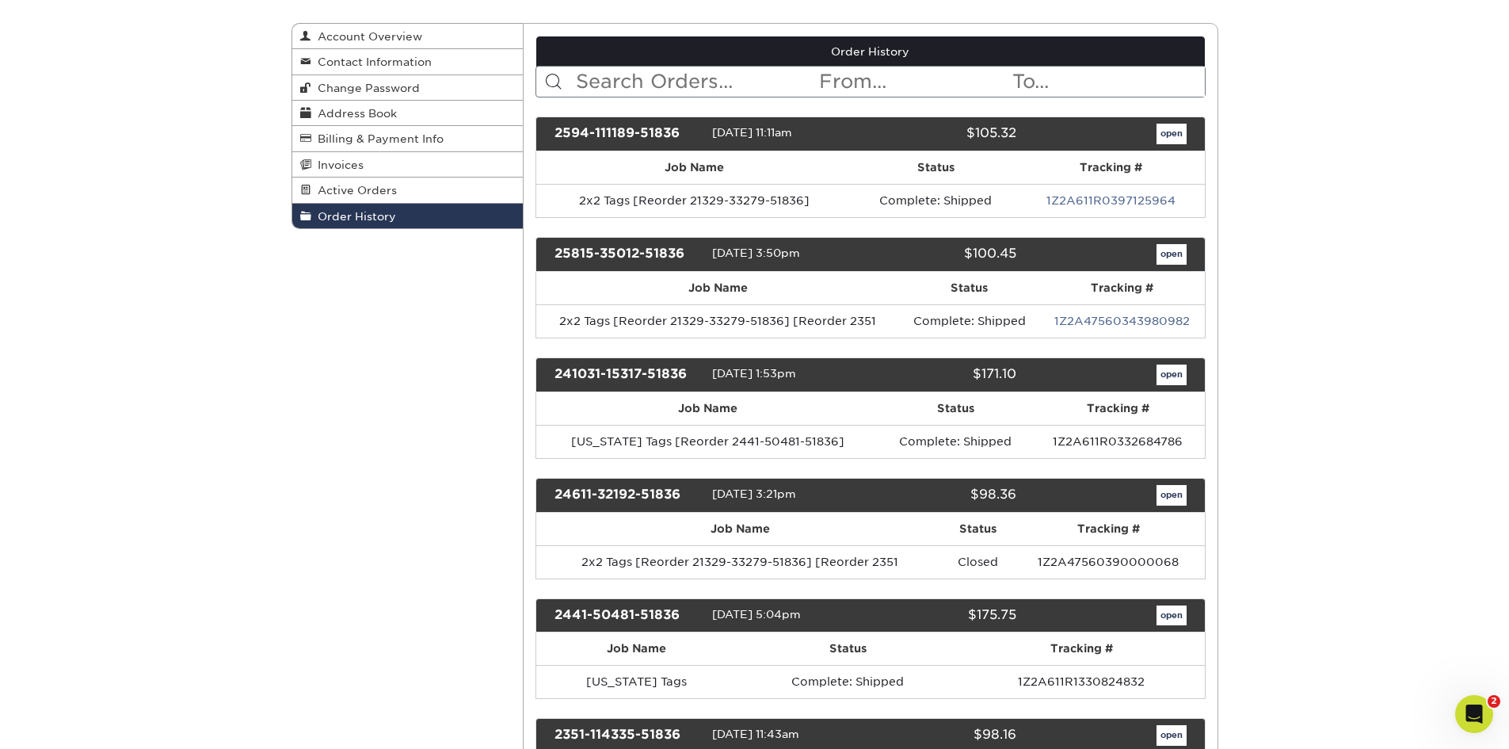 This screenshot has width=1509, height=749. I want to click on td: Closed, so click(977, 562).